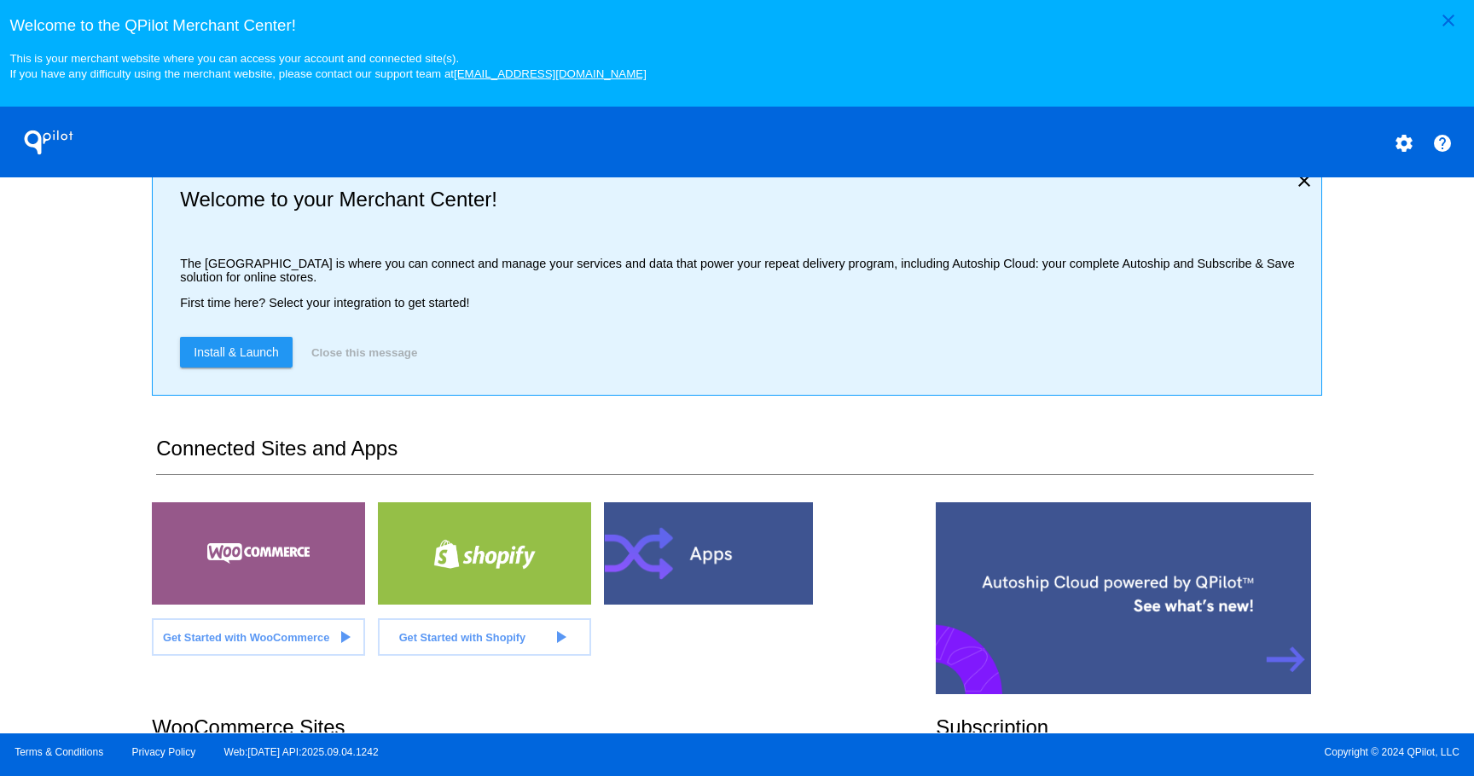  Describe the element at coordinates (49, 142) in the screenshot. I see `h1: QPilot` at that location.